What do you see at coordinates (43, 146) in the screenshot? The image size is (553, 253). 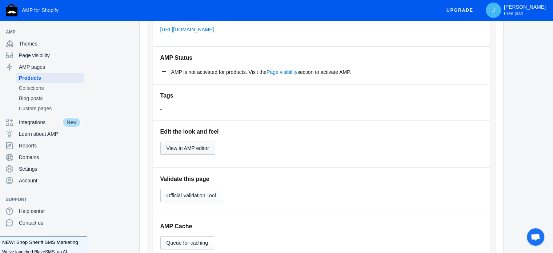 I see `a: Reports` at bounding box center [43, 146].